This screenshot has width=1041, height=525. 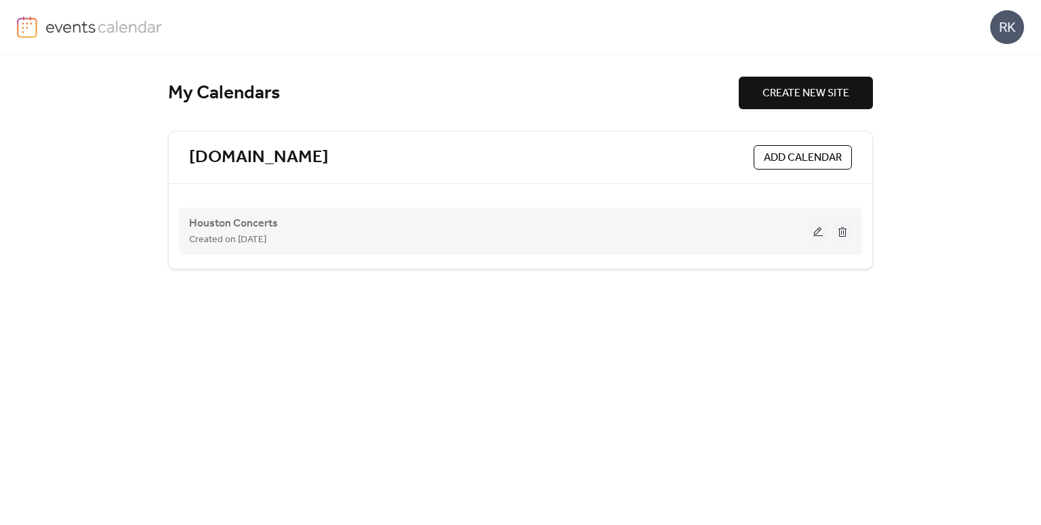 What do you see at coordinates (27, 27) in the screenshot?
I see `img: logo` at bounding box center [27, 27].